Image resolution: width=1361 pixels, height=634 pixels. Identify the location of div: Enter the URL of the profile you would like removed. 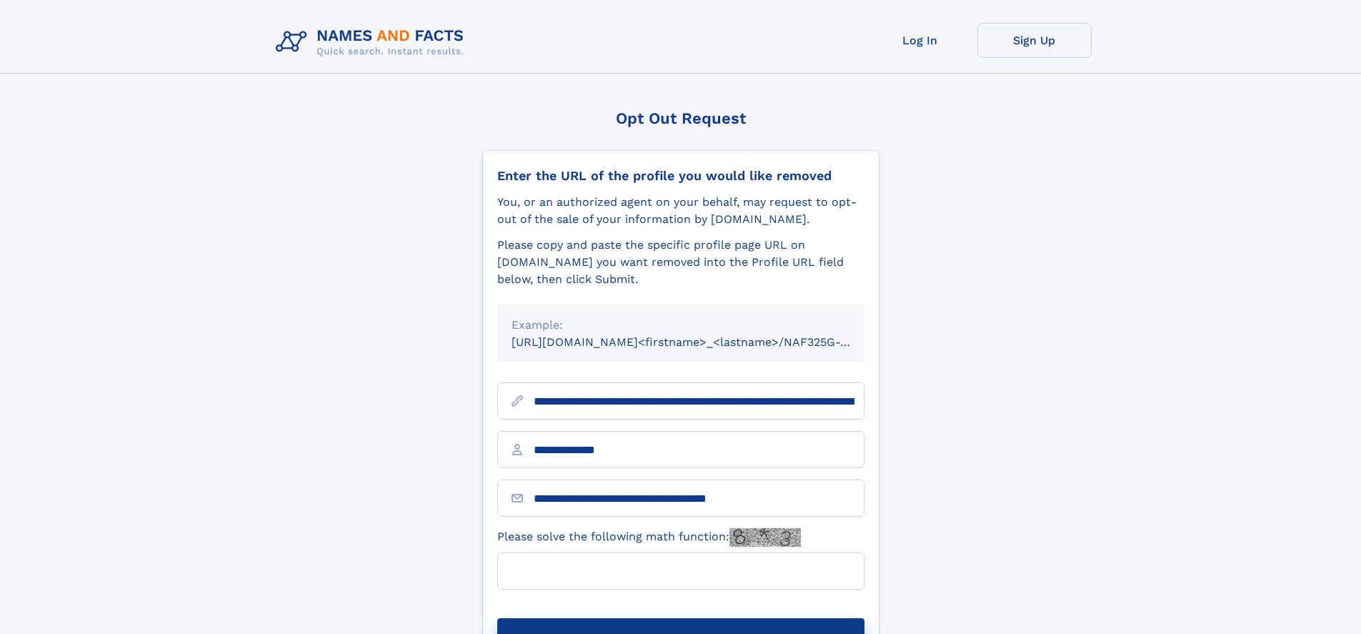
(681, 176).